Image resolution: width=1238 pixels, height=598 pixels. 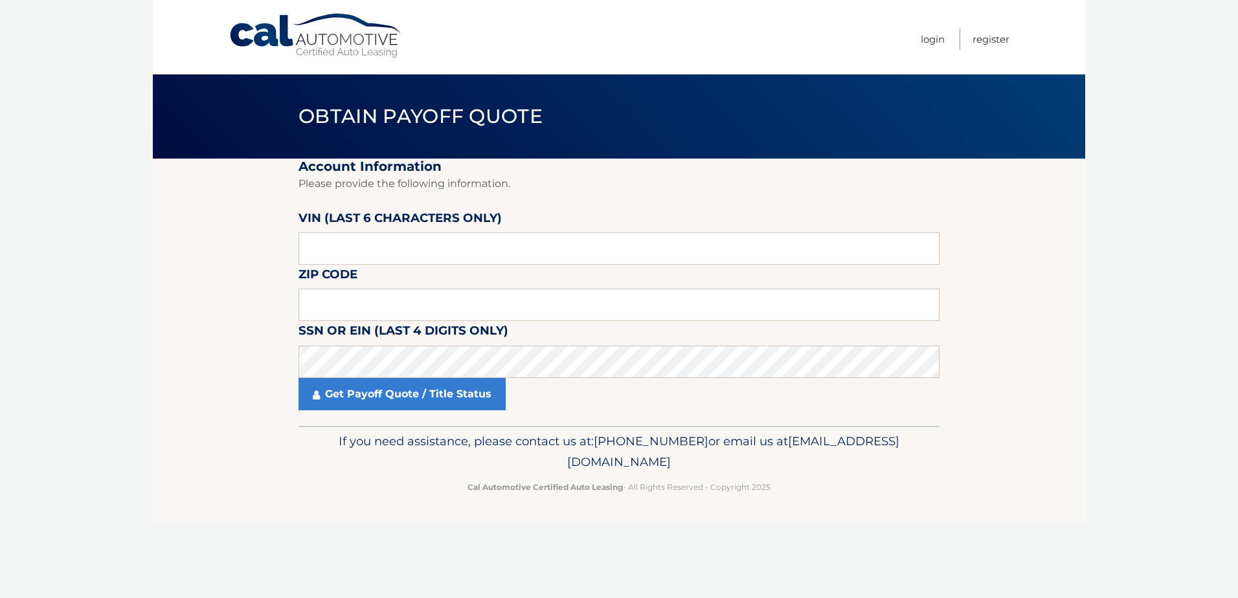 I want to click on p: If you need assistance, please contact us at: or email us at, so click(x=619, y=452).